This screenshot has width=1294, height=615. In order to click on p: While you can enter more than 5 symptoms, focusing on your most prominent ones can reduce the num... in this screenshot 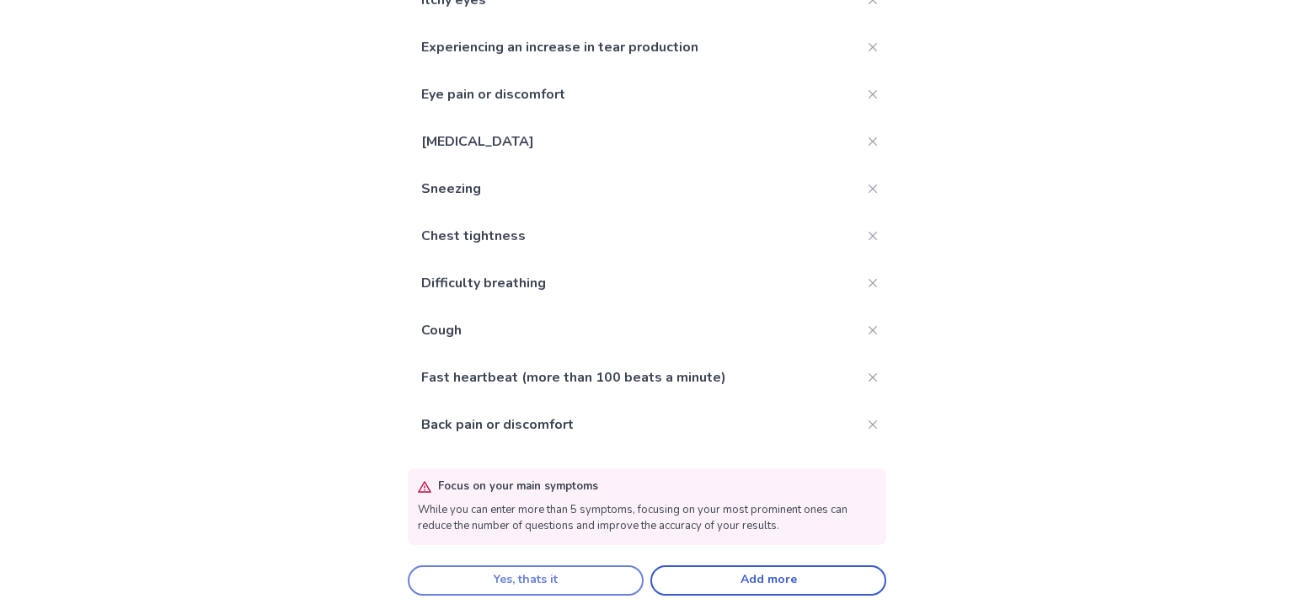, I will do `click(647, 518)`.